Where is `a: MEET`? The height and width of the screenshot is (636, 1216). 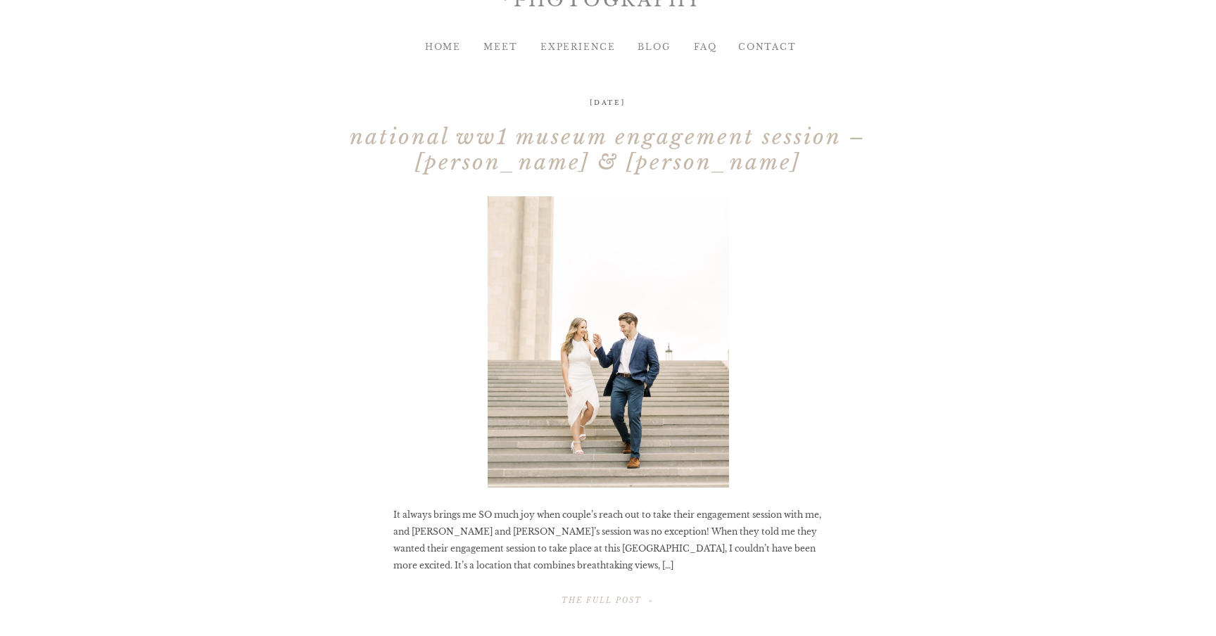 a: MEET is located at coordinates (500, 47).